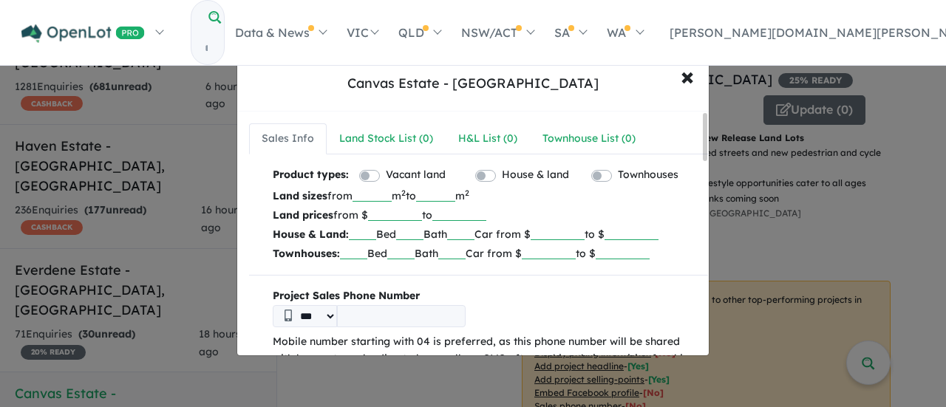  What do you see at coordinates (648, 175) in the screenshot?
I see `label: Townhouses` at bounding box center [648, 175].